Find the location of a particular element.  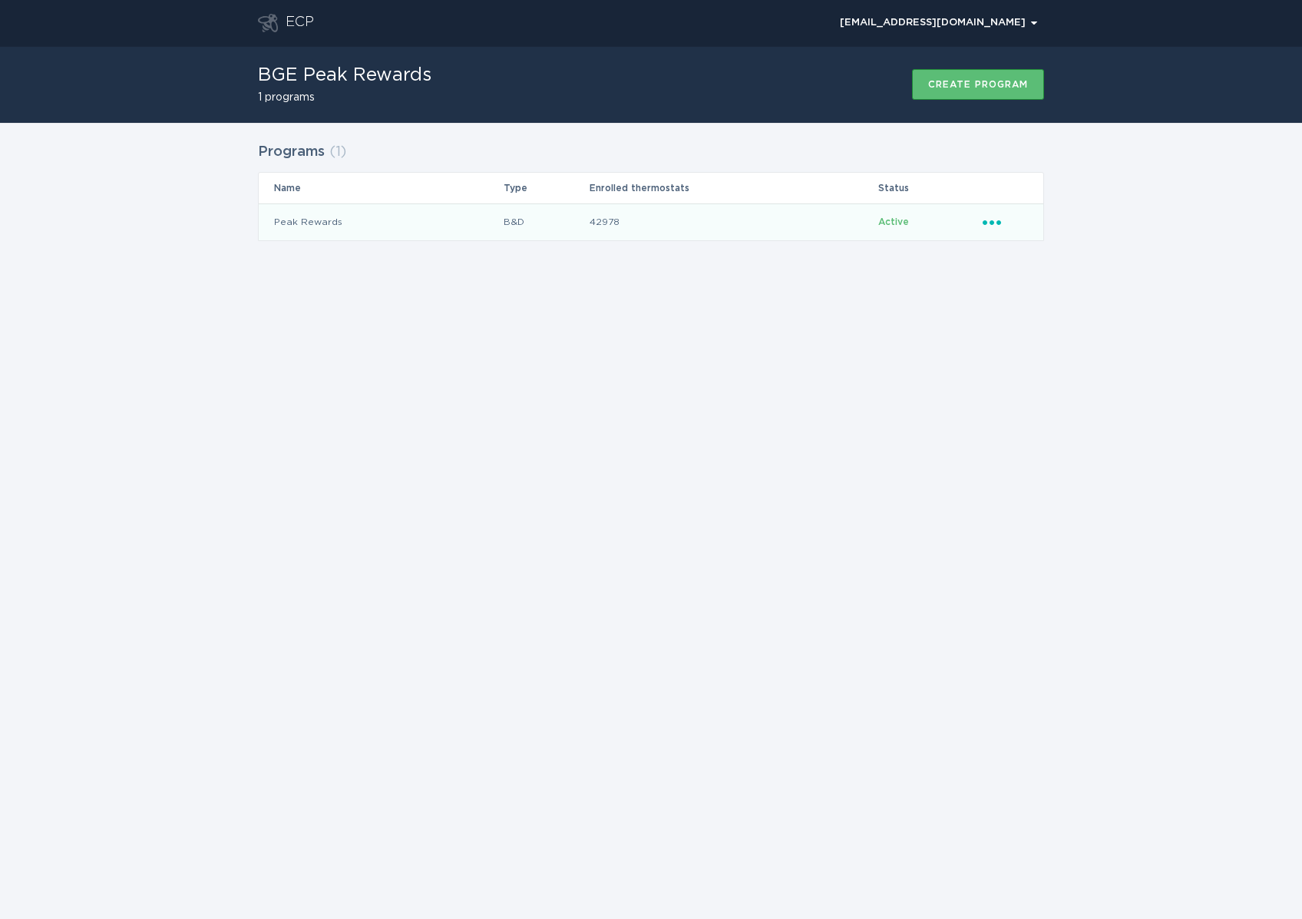

h2: Programs is located at coordinates (291, 152).